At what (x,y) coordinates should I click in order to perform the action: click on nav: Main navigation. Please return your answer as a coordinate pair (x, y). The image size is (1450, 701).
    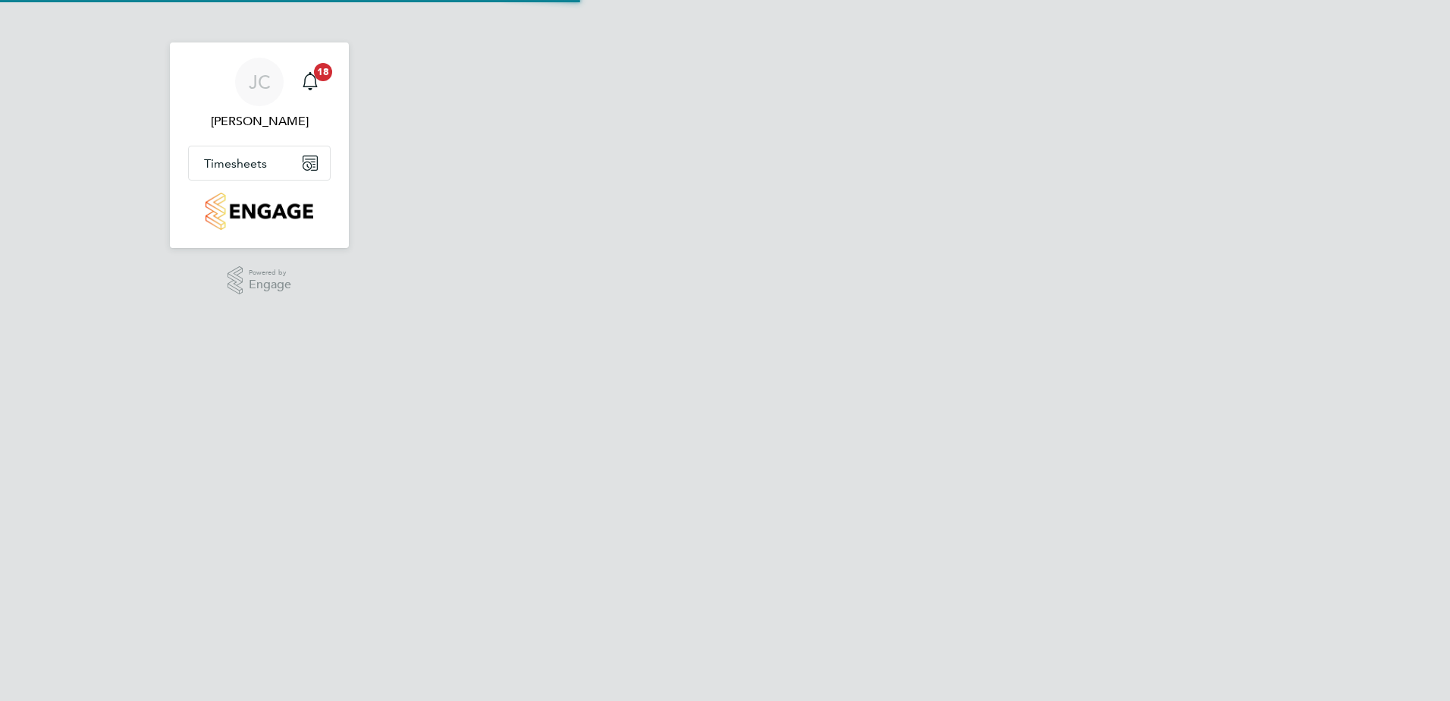
    Looking at the image, I should click on (259, 145).